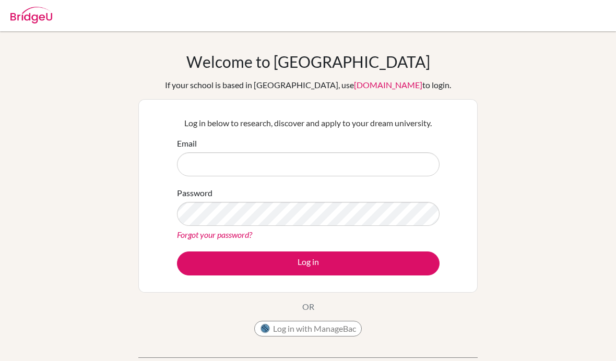 This screenshot has width=616, height=361. Describe the element at coordinates (308, 329) in the screenshot. I see `button: Log in with ManageBac` at that location.